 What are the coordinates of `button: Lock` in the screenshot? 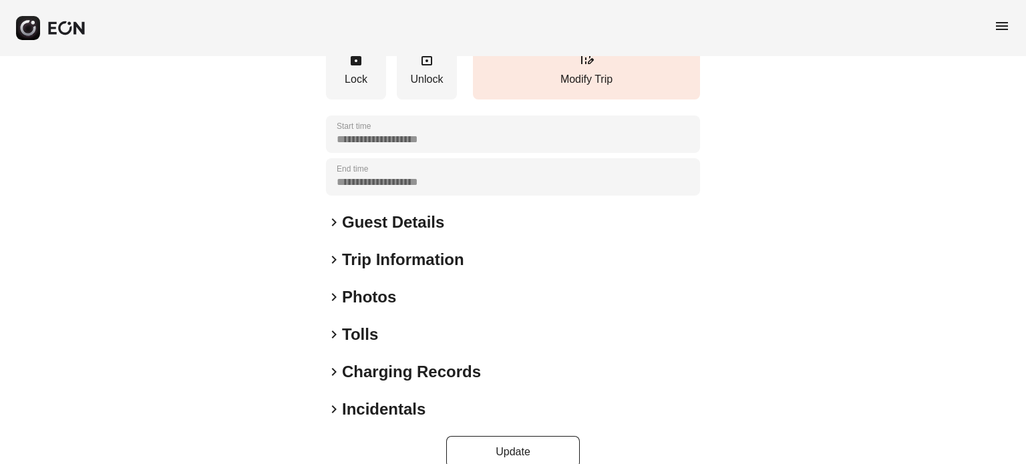 It's located at (356, 72).